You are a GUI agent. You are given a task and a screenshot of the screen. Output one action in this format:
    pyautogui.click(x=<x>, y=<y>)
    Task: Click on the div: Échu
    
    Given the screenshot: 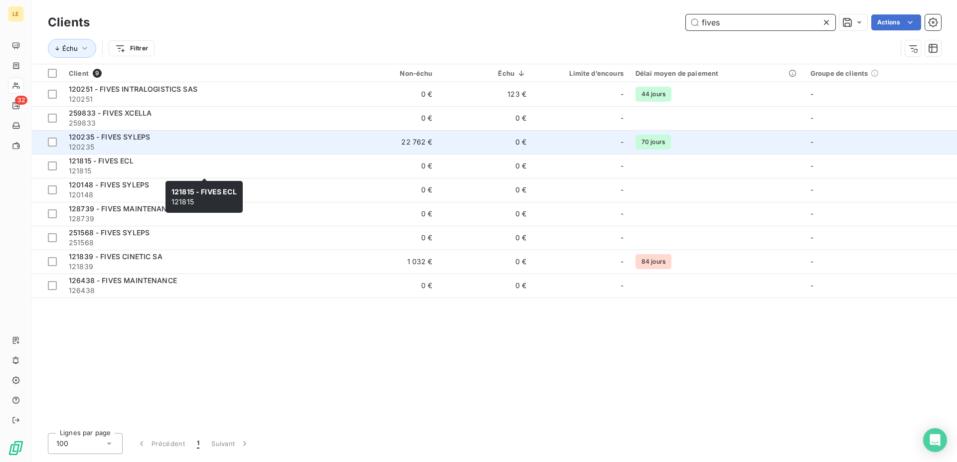 What is the action you would take?
    pyautogui.click(x=485, y=73)
    